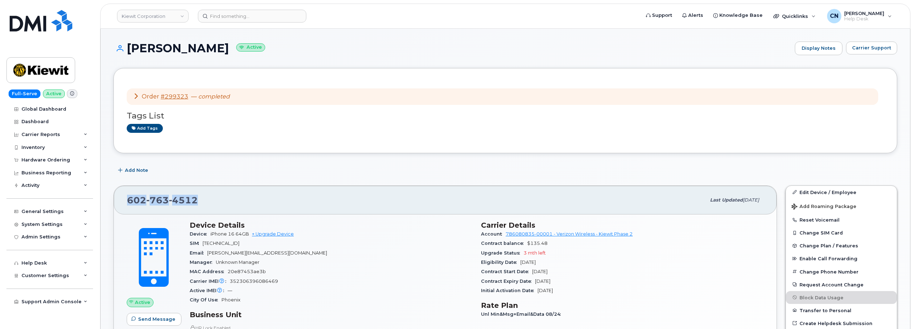 The height and width of the screenshot is (329, 914). Describe the element at coordinates (501, 262) in the screenshot. I see `span: Eligibility Date` at that location.